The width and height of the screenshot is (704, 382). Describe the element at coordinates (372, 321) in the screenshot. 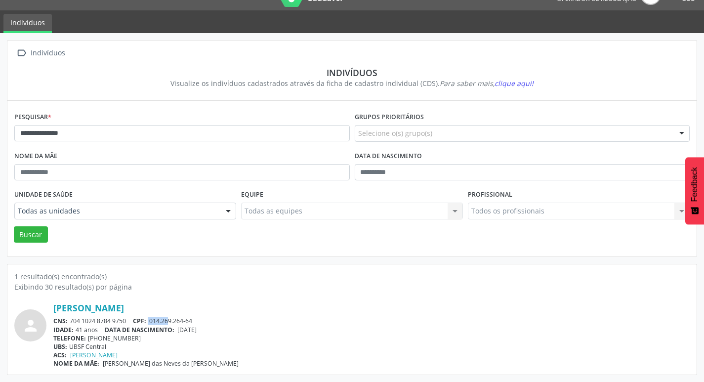

I see `div: 704 1024 8784 9750` at that location.